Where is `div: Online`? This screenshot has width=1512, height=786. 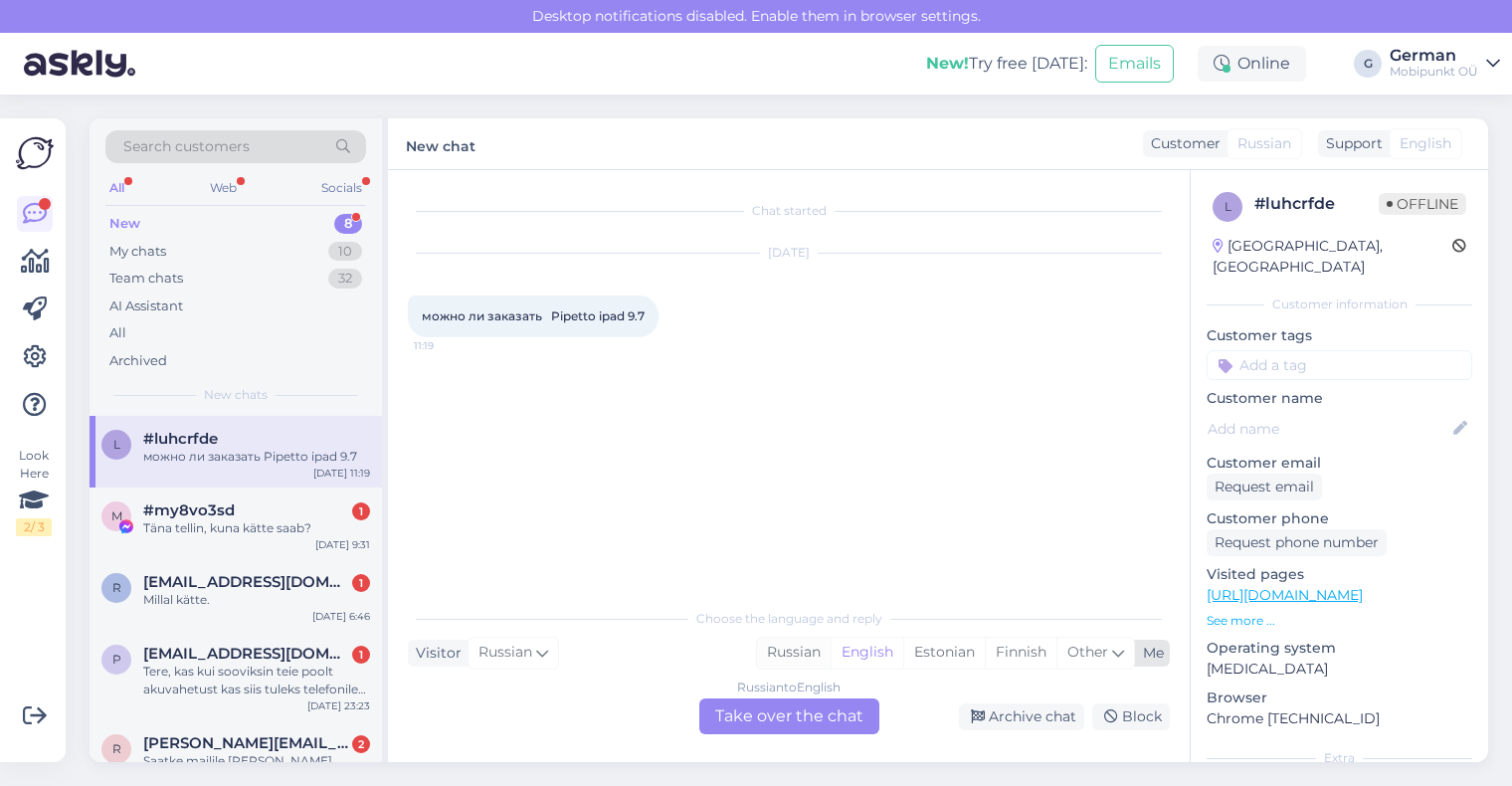 div: Online is located at coordinates (1252, 64).